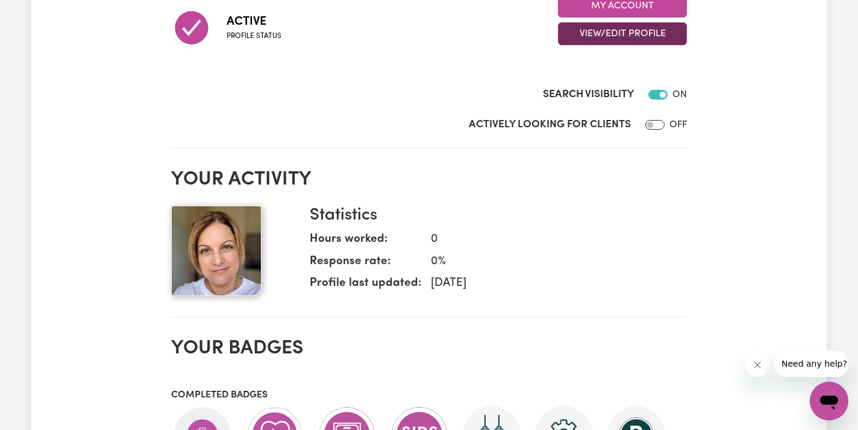  What do you see at coordinates (254, 22) in the screenshot?
I see `span: Active` at bounding box center [254, 22].